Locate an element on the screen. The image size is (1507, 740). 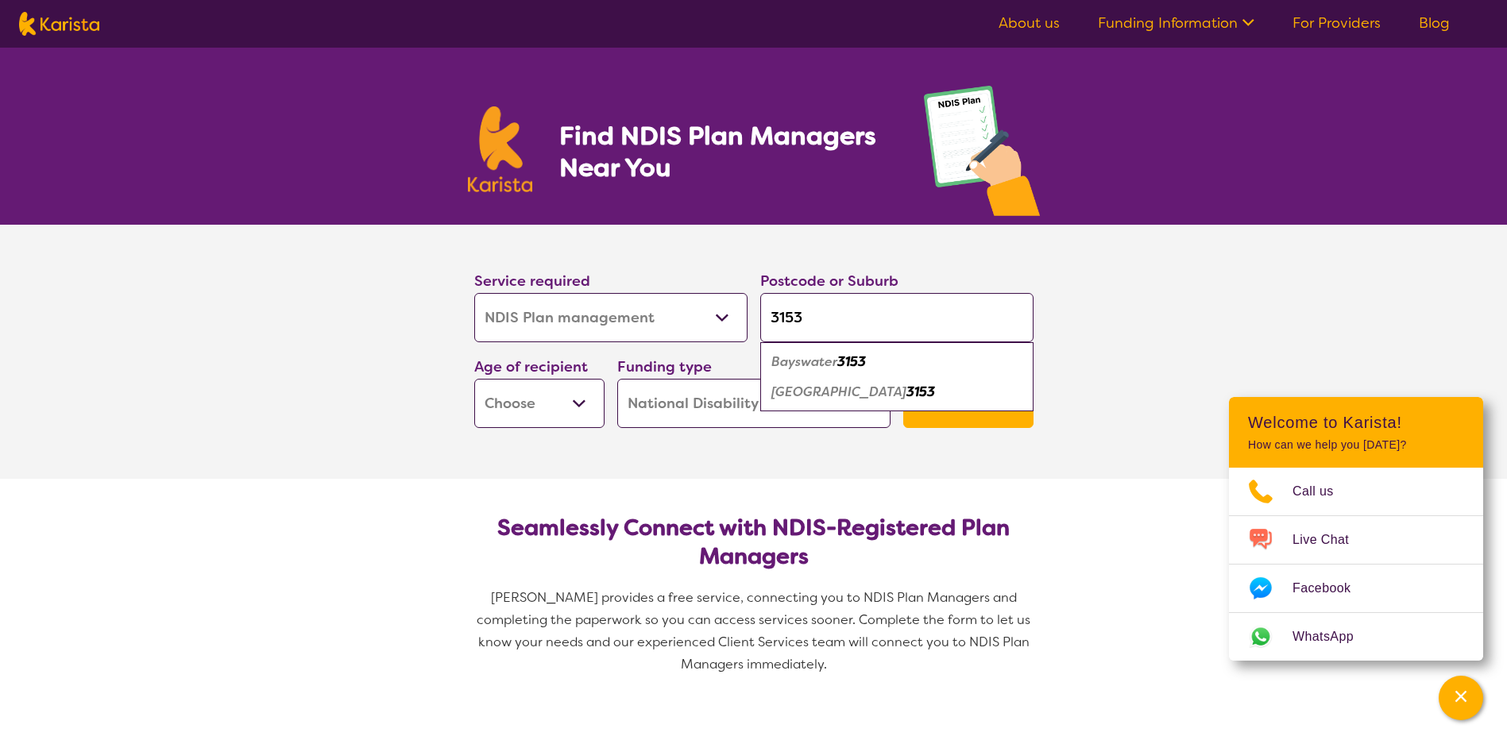
a: Web link opens in a new tab. is located at coordinates (1356, 637).